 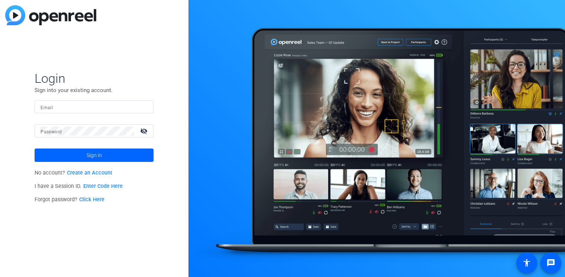 What do you see at coordinates (145, 131) in the screenshot?
I see `mat-icon: visibility_off` at bounding box center [145, 131].